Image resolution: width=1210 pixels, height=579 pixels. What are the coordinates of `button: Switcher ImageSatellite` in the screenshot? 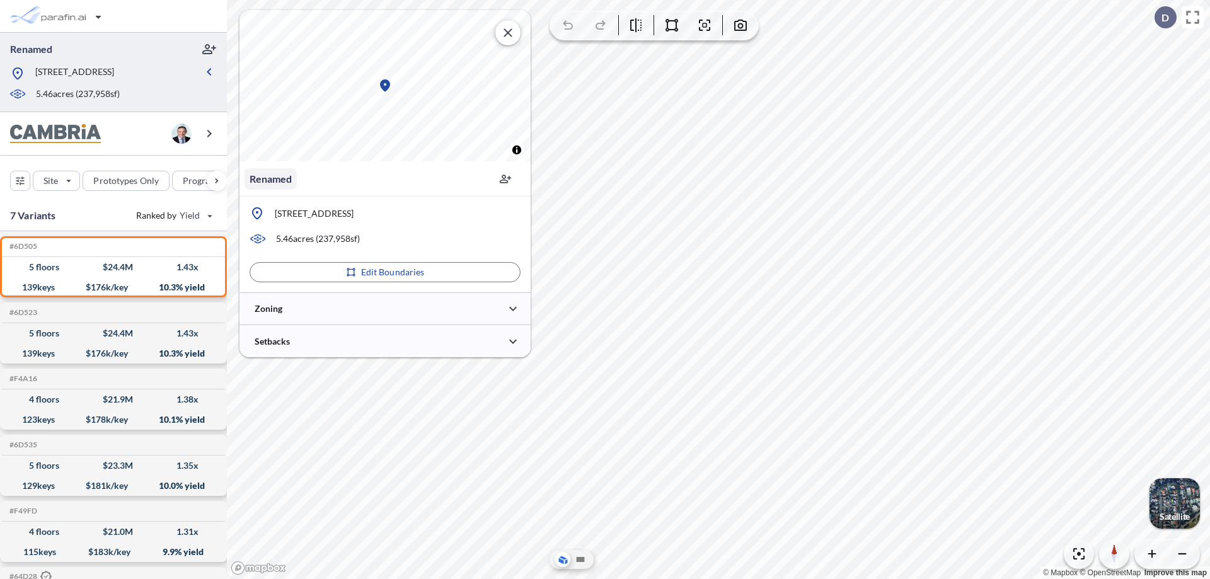 It's located at (1174, 503).